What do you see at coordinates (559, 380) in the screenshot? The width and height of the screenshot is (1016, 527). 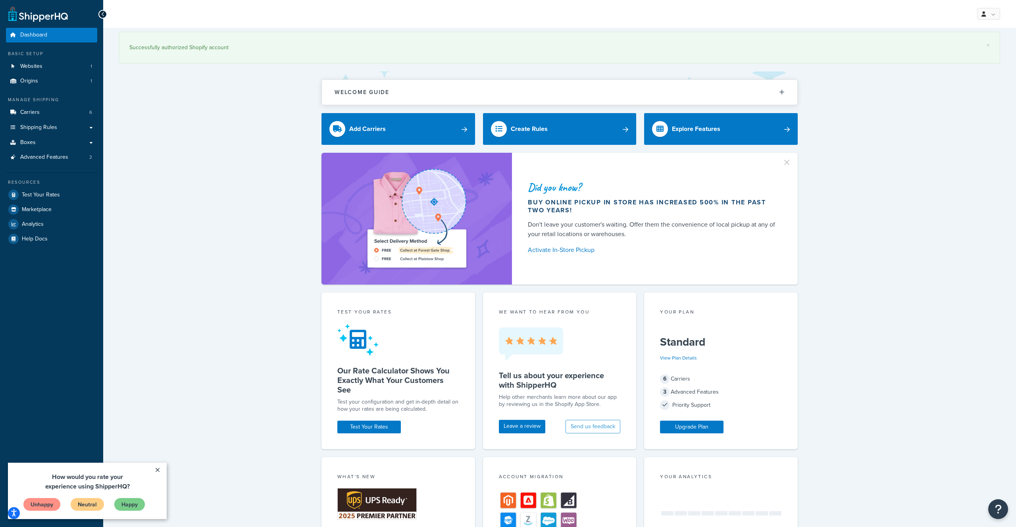 I see `h5: Tell us about your experience with ShipperHQ` at bounding box center [559, 380].